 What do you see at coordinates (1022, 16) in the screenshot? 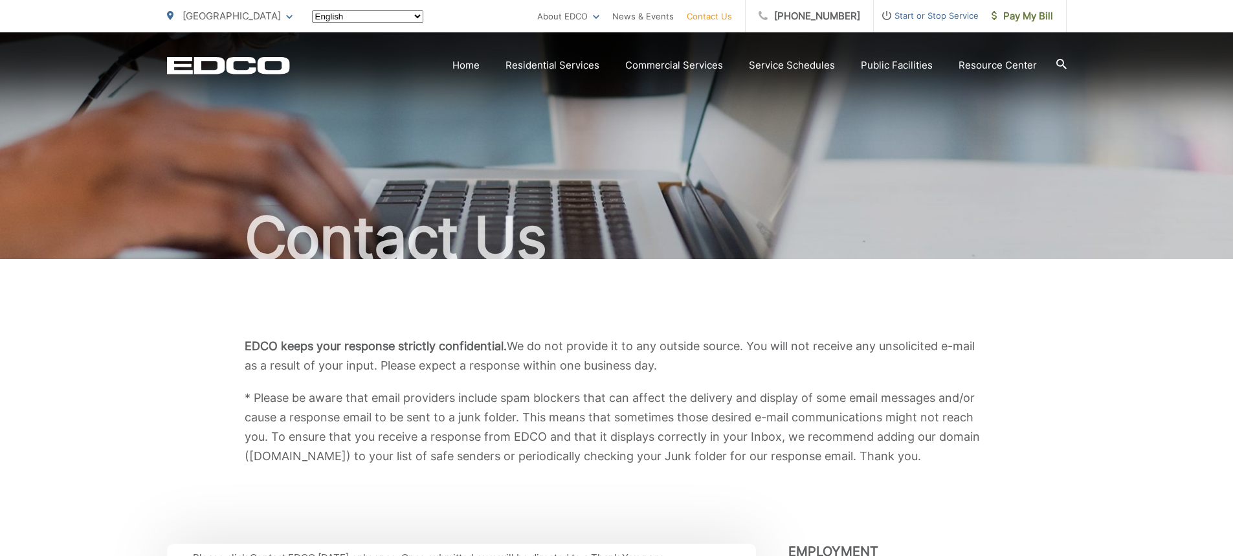
I see `span: Pay My Bill` at bounding box center [1022, 16].